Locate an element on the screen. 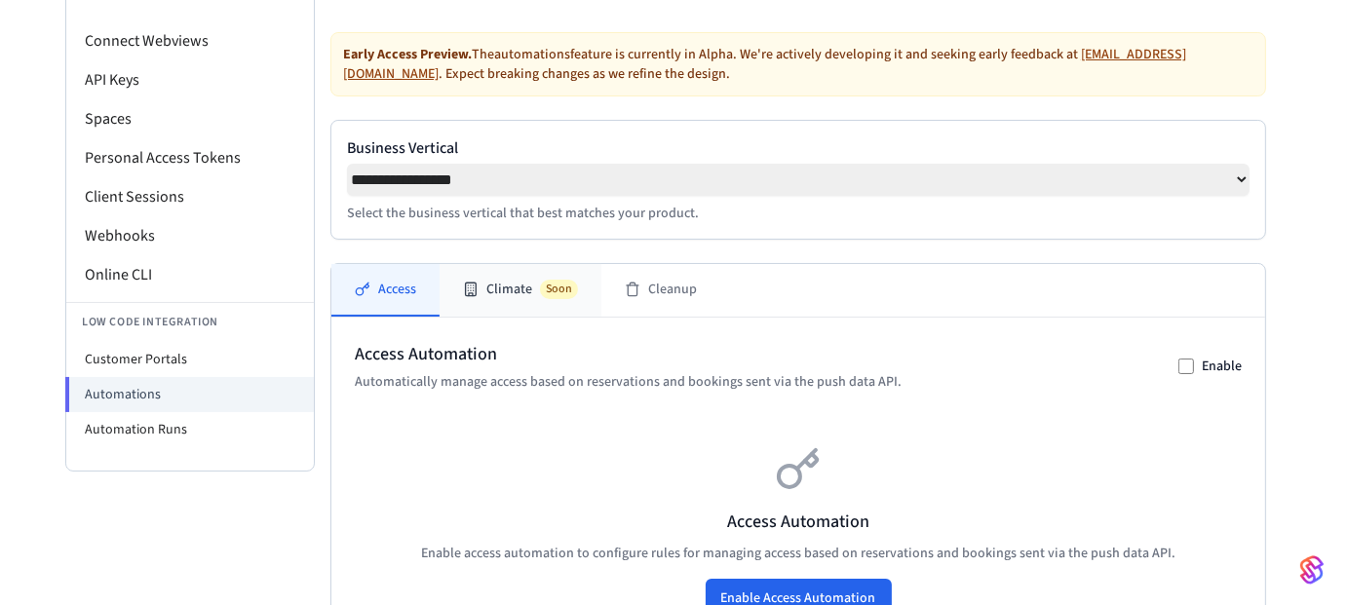 Image resolution: width=1347 pixels, height=605 pixels. li: Automation Runs is located at coordinates (190, 430).